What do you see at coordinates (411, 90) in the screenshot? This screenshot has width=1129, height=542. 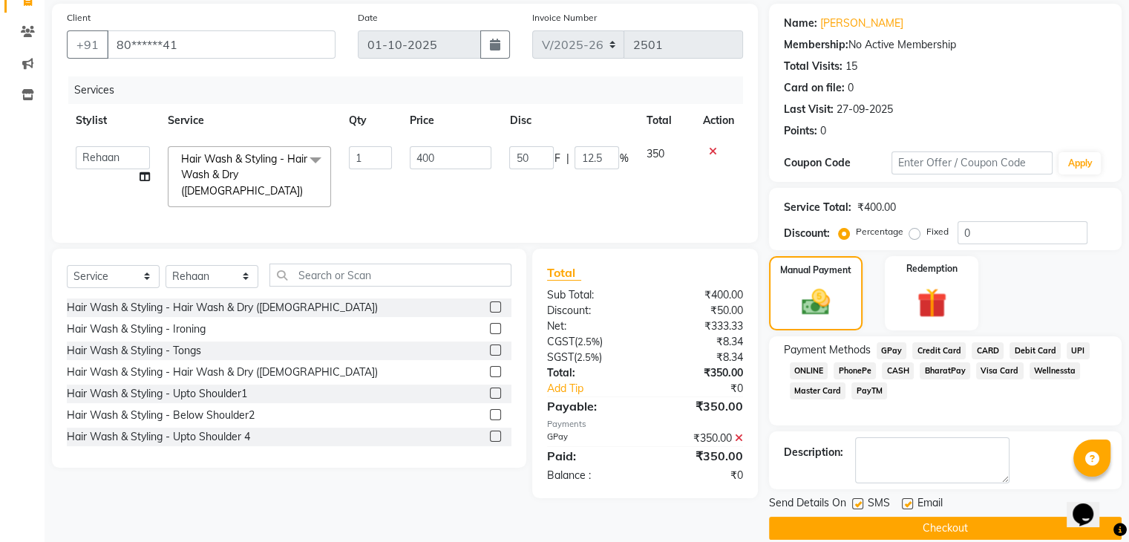 I see `div: Services` at bounding box center [411, 90].